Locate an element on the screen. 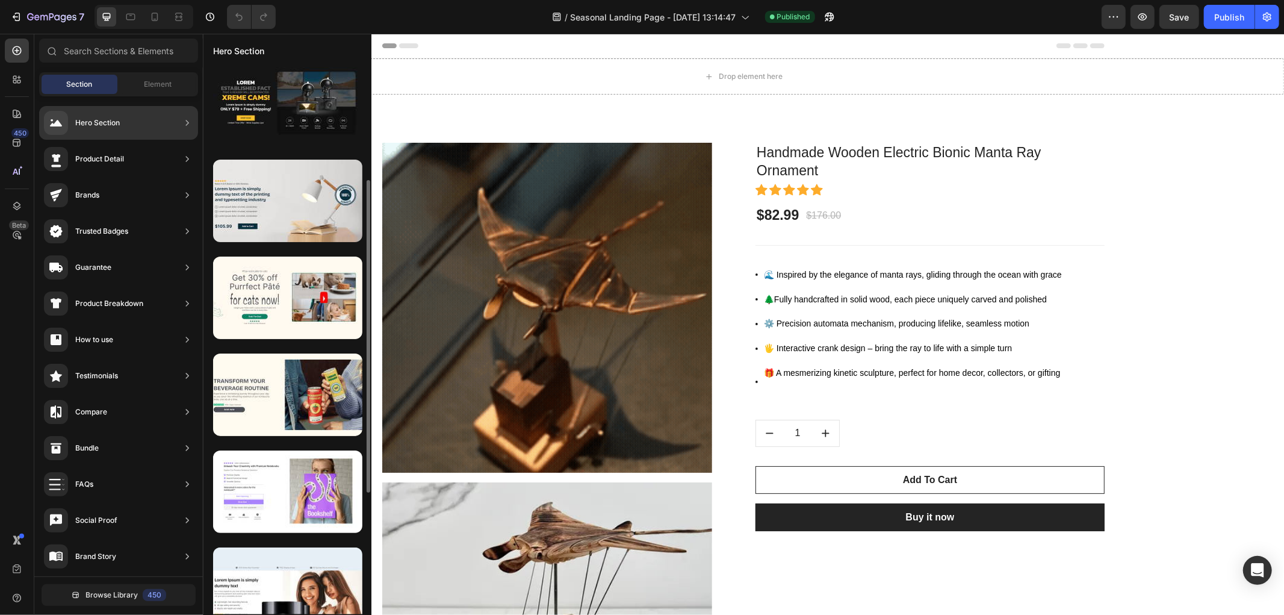 This screenshot has height=615, width=1284. span: Element is located at coordinates (158, 84).